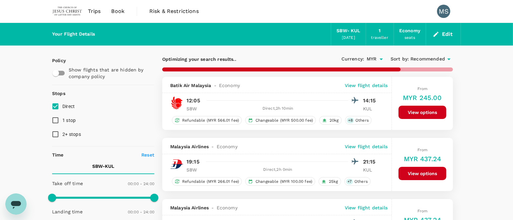 This screenshot has width=513, height=220. I want to click on span: Sort by :, so click(400, 59).